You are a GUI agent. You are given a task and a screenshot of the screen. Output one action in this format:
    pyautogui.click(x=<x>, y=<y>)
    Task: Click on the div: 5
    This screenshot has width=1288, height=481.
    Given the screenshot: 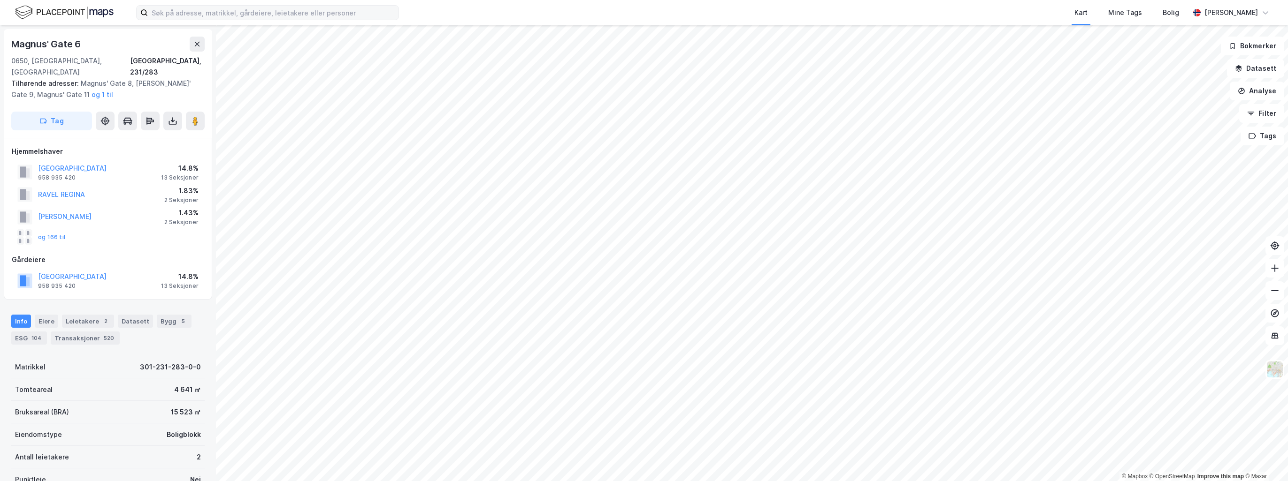 What is the action you would take?
    pyautogui.click(x=183, y=321)
    